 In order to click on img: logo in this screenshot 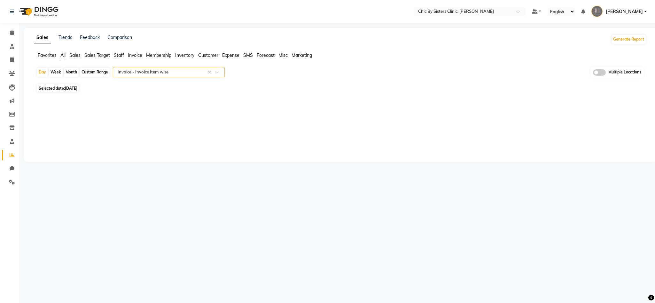, I will do `click(38, 12)`.